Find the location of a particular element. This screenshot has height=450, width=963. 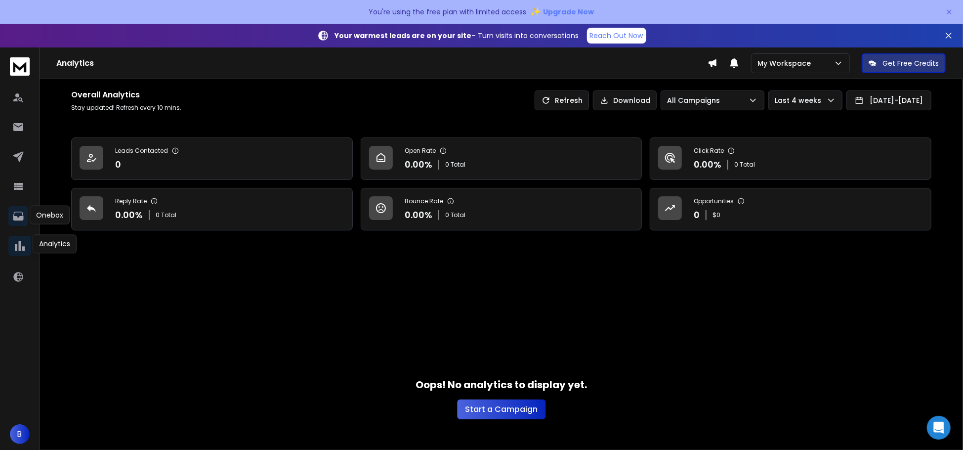

h1: Overall Analytics is located at coordinates (126, 95).